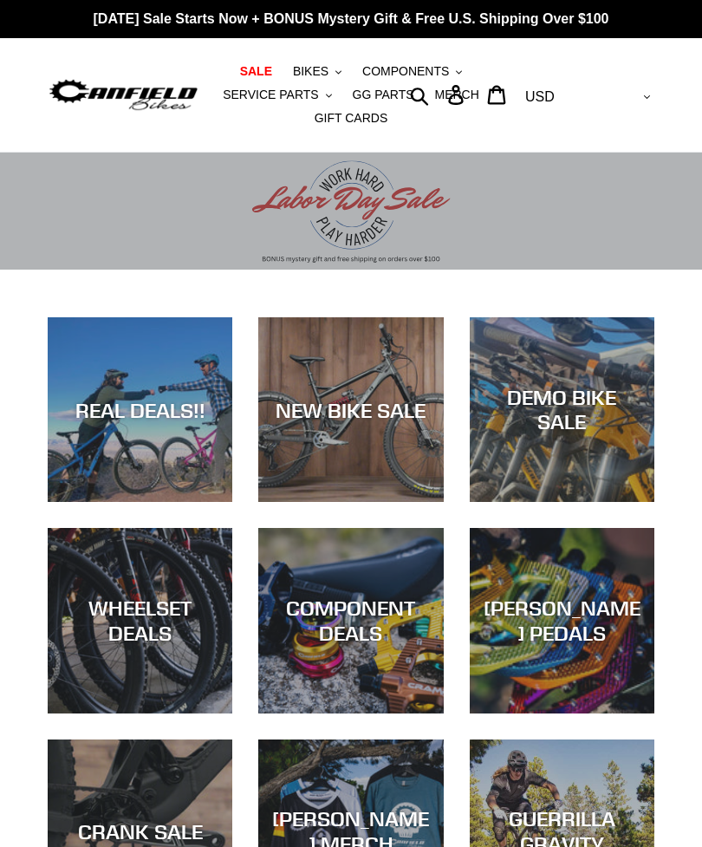 The image size is (702, 847). Describe the element at coordinates (140, 409) in the screenshot. I see `a: REAL DEALS!!` at that location.